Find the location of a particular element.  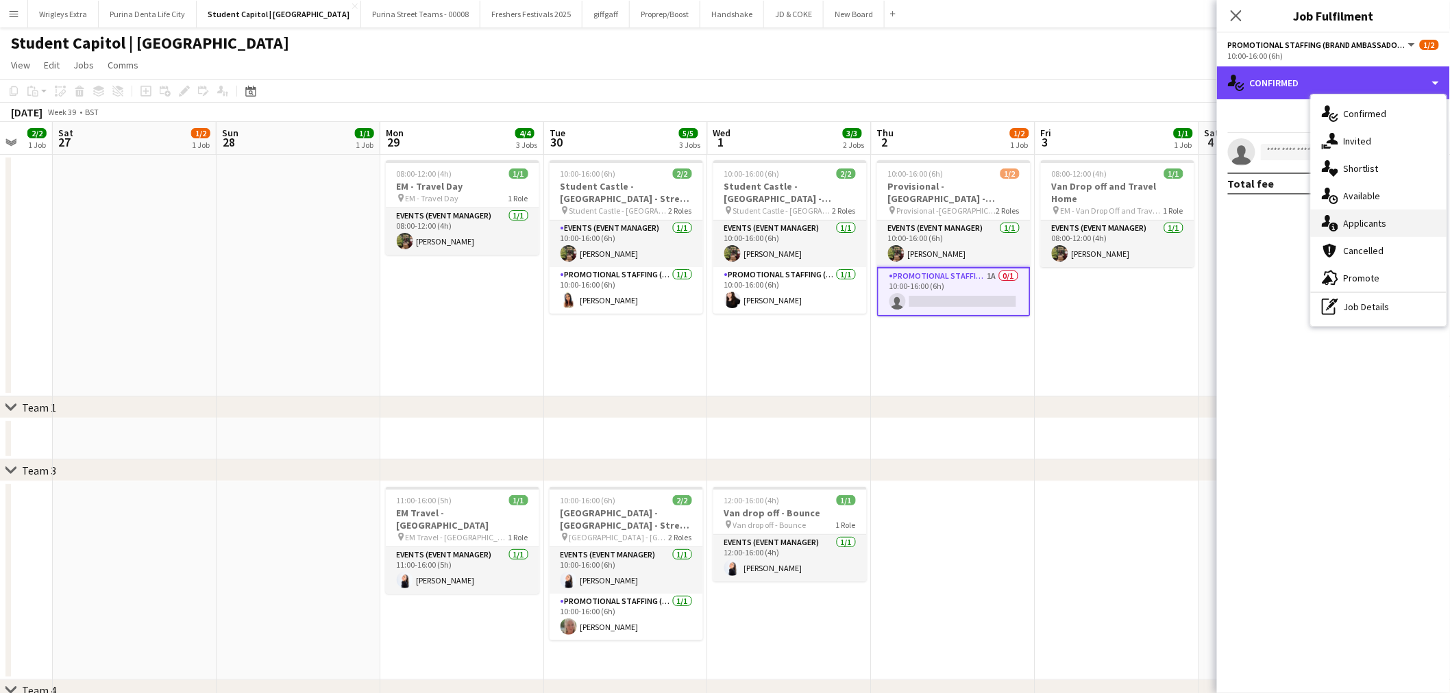

span: Applicants is located at coordinates (1365, 223).